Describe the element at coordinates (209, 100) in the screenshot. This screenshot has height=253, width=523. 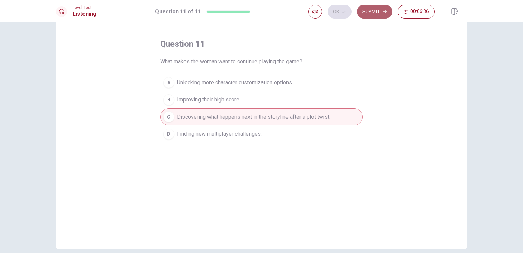
I see `span: Improving their high score.` at that location.